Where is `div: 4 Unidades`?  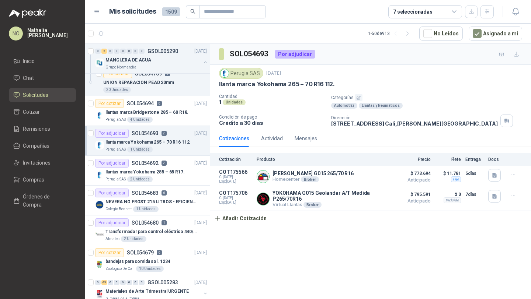
div: 4 Unidades is located at coordinates (140, 120).